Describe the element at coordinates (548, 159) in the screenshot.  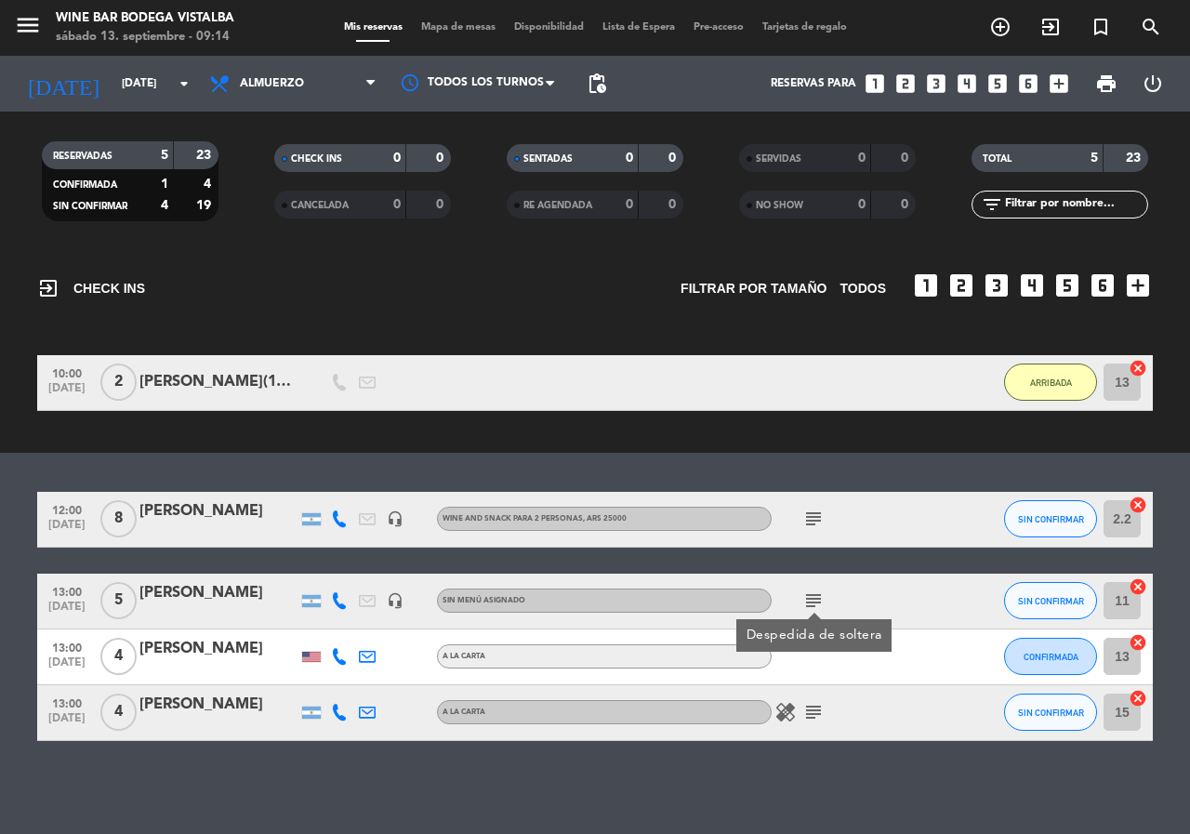
I see `span: SENTADAS` at that location.